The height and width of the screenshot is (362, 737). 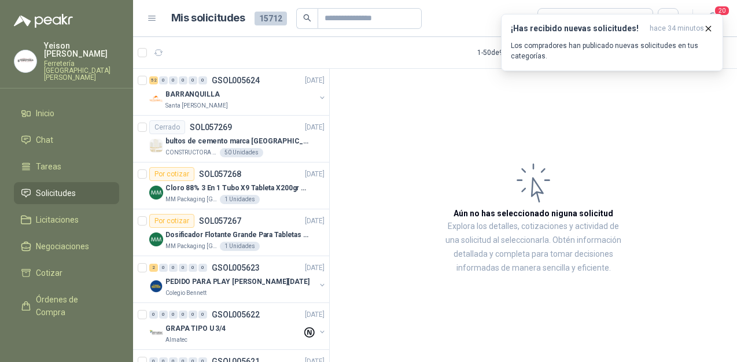 I want to click on p: GRAPA TIPO U 3/4, so click(x=195, y=328).